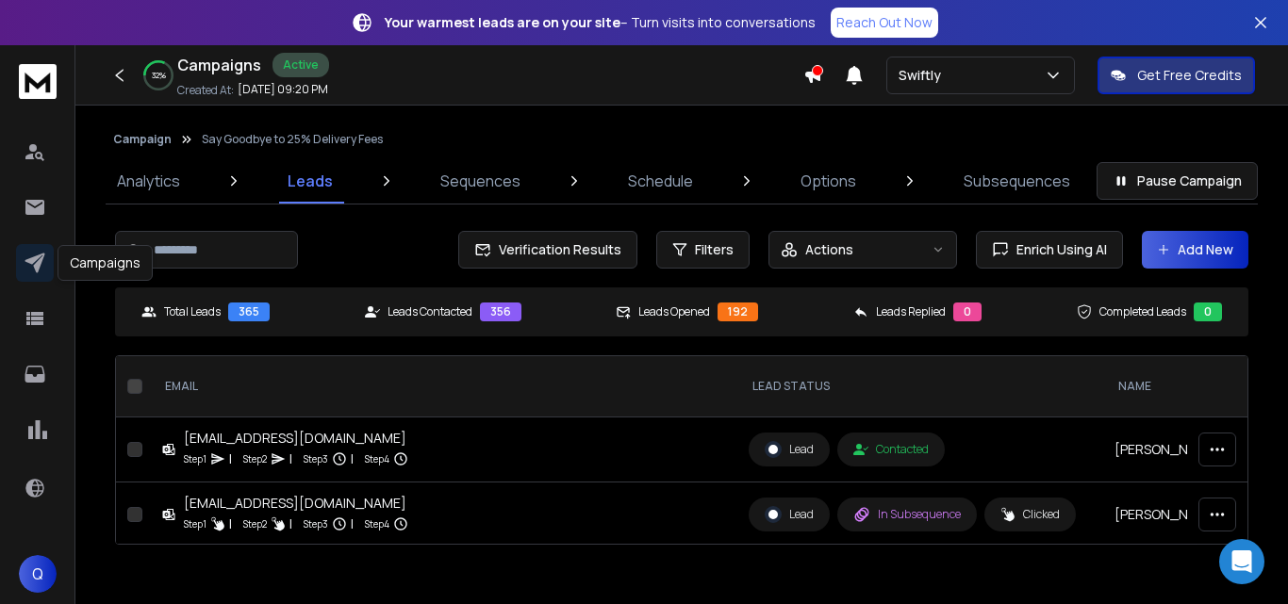  I want to click on button: Get Free Credits, so click(1176, 75).